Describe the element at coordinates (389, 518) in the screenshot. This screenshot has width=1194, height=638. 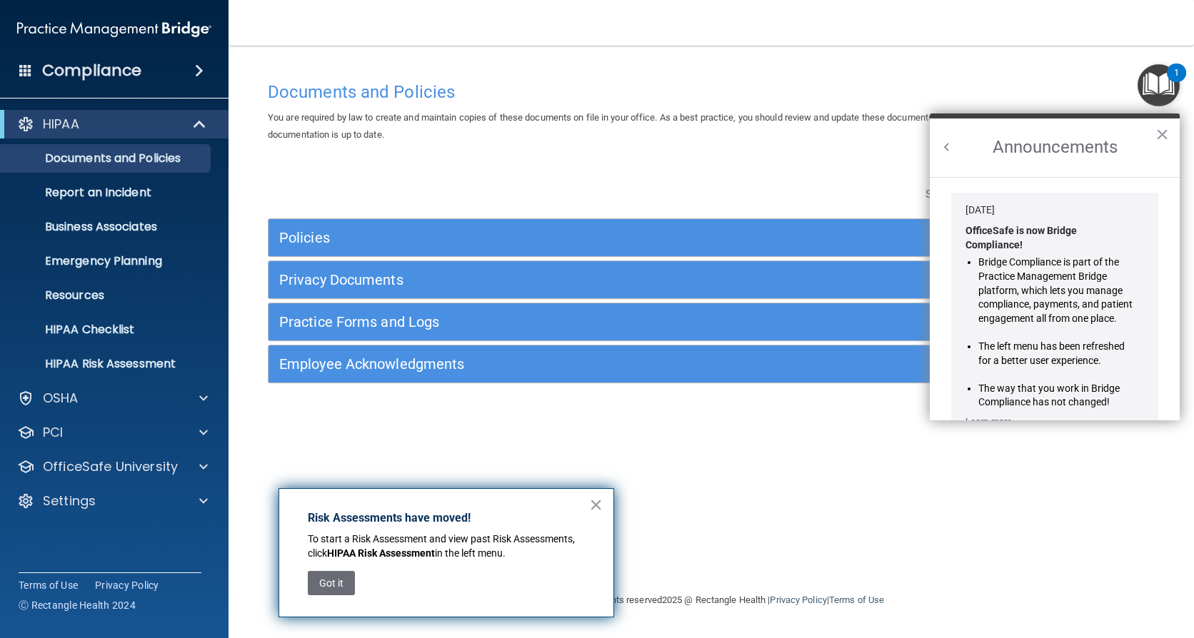
I see `strong: Risk Assessments have moved!` at that location.